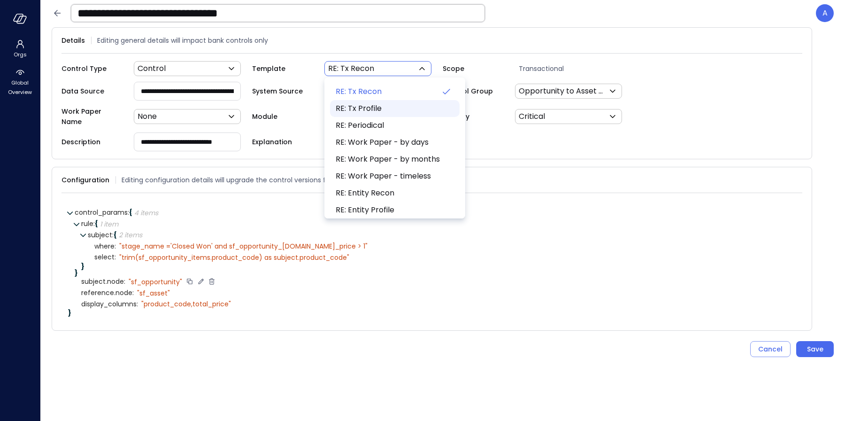 The width and height of the screenshot is (845, 421). Describe the element at coordinates (395, 193) in the screenshot. I see `li: RE: Entity Recon` at that location.